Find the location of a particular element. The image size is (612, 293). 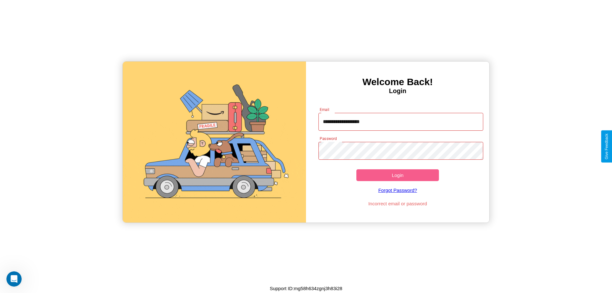

label: Email is located at coordinates (324, 109).